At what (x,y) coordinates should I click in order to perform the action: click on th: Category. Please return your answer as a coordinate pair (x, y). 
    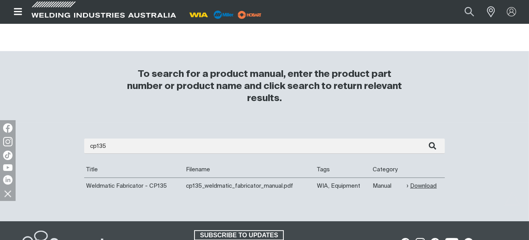
    Looking at the image, I should click on (388, 170).